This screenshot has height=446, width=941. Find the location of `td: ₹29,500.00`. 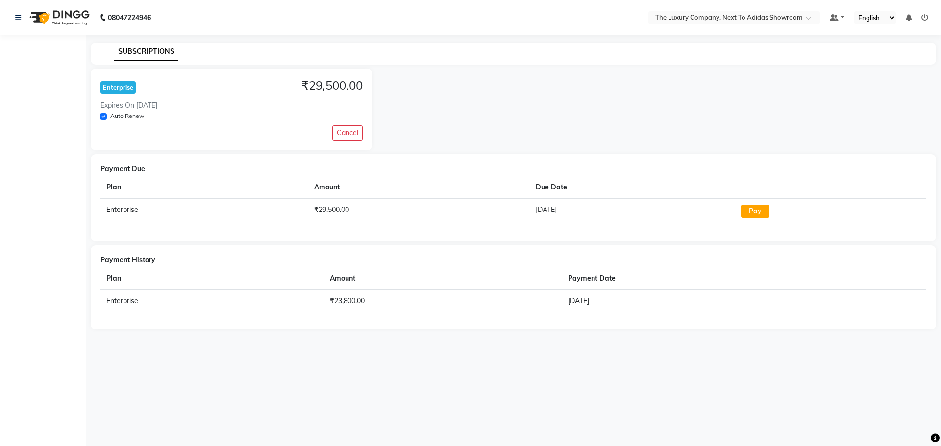

td: ₹29,500.00 is located at coordinates (419, 211).